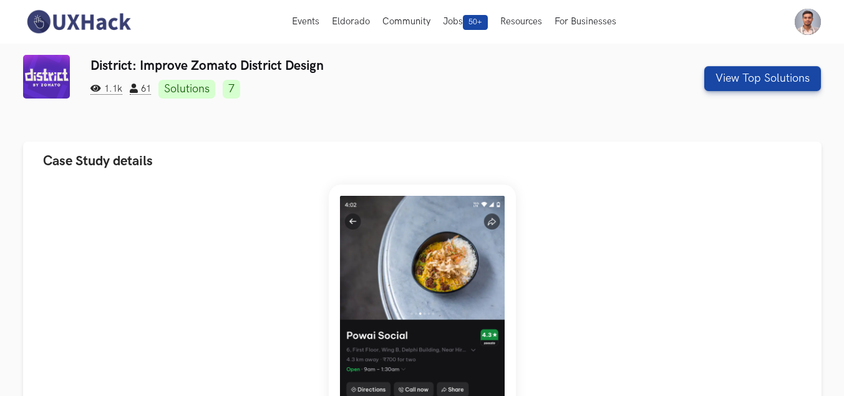  I want to click on span: 50+, so click(475, 22).